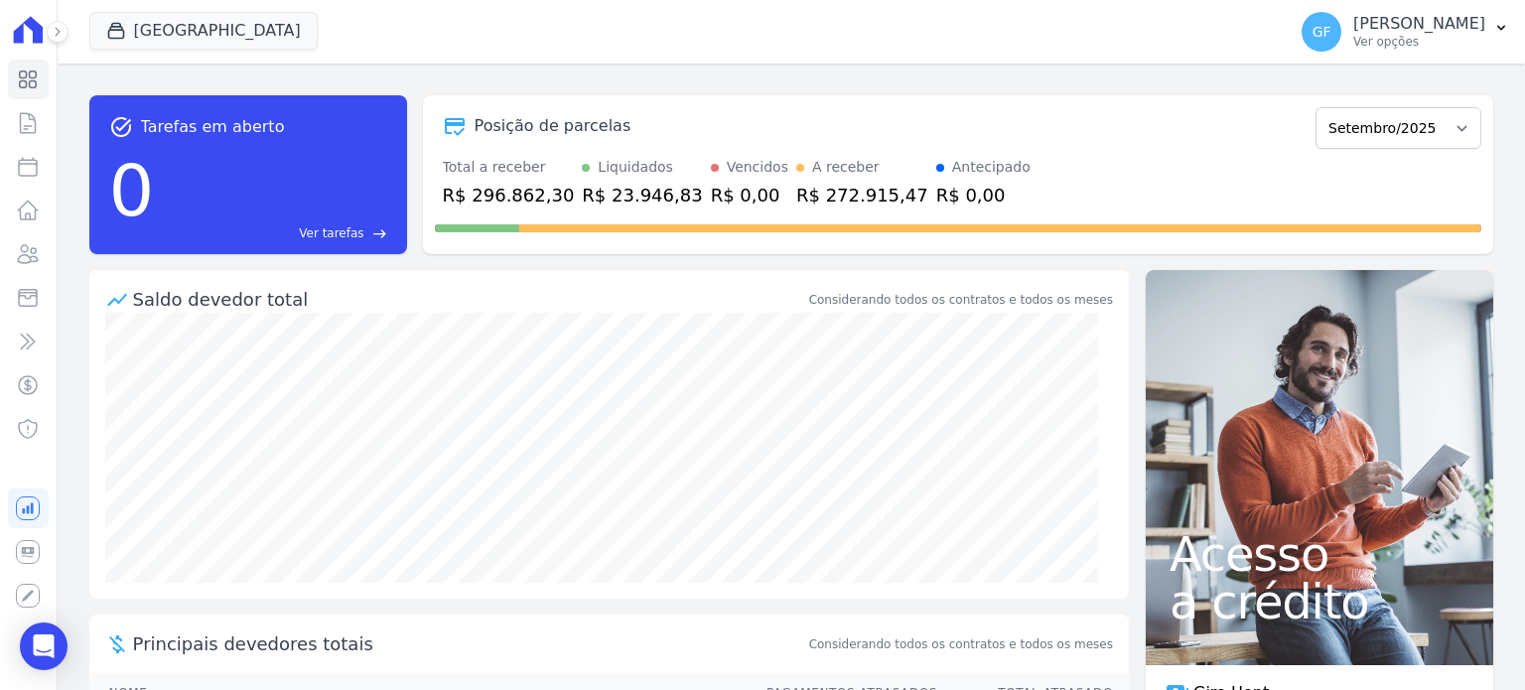  What do you see at coordinates (991, 167) in the screenshot?
I see `div: Antecipado` at bounding box center [991, 167].